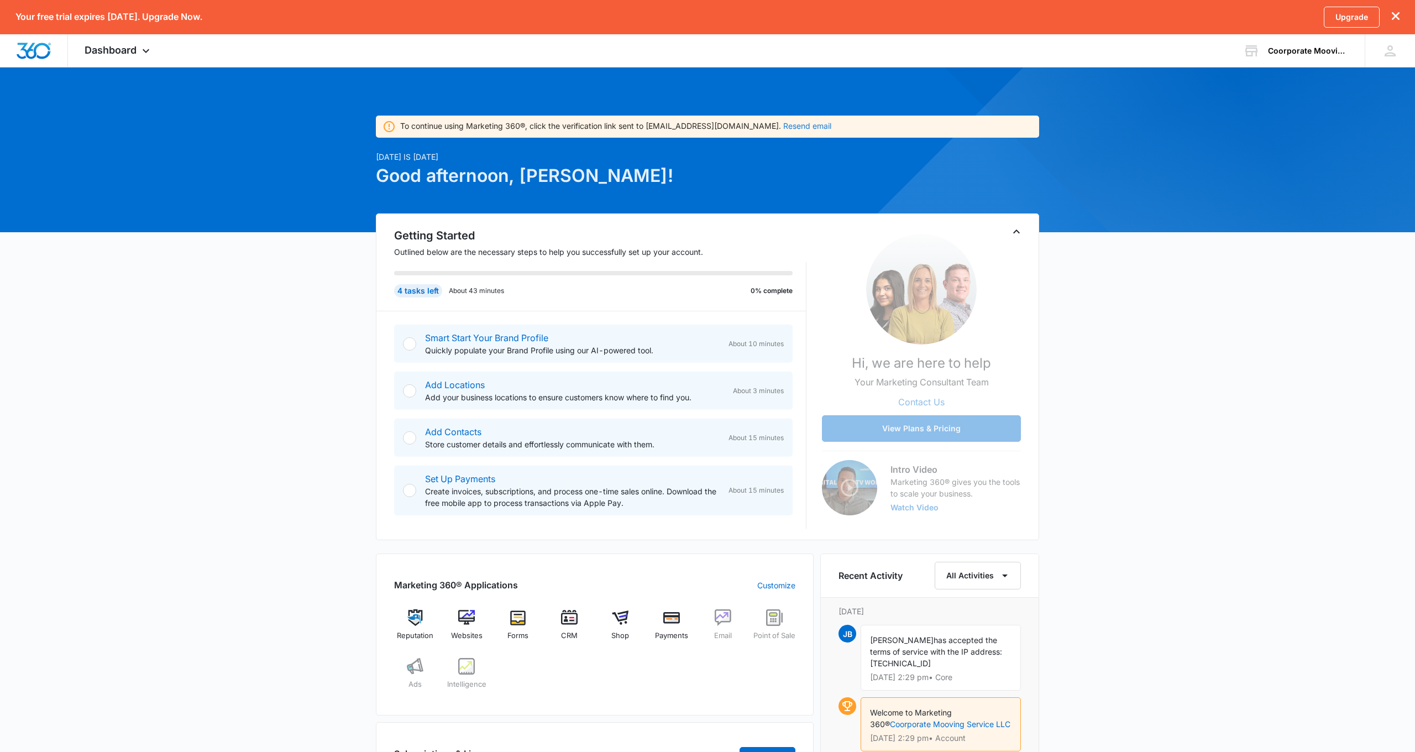  I want to click on div: 4 tasks left, so click(418, 291).